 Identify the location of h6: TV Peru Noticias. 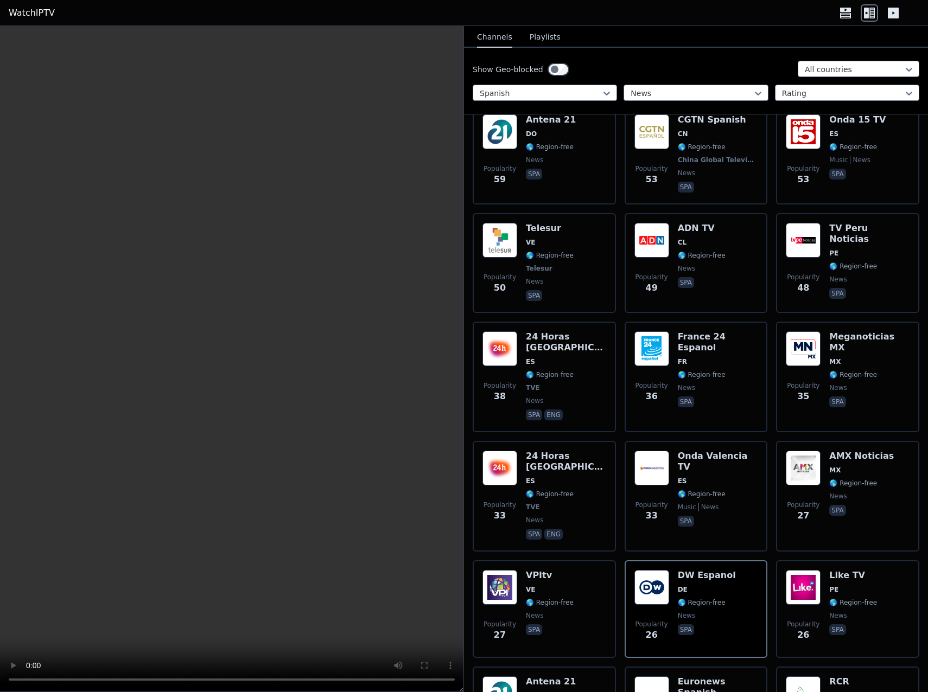
(869, 234).